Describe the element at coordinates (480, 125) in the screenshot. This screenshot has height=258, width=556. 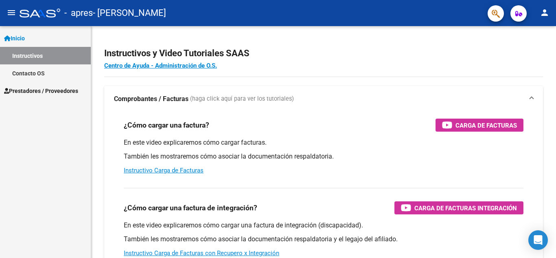
I see `button: Carga de Facturas` at that location.